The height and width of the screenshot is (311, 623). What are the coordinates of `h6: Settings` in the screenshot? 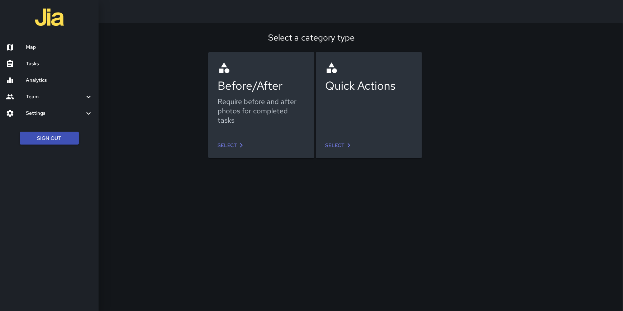 It's located at (55, 113).